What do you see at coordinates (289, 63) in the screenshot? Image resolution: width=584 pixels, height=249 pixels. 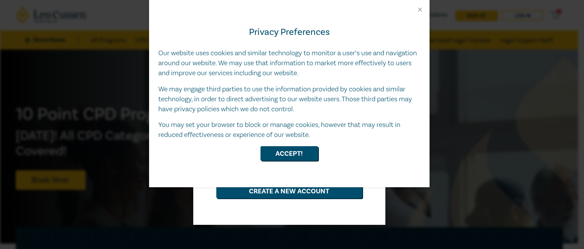 I see `p: Our website uses cookies and similar technology to monitor a user’s use and navigation around our...` at bounding box center [289, 63].